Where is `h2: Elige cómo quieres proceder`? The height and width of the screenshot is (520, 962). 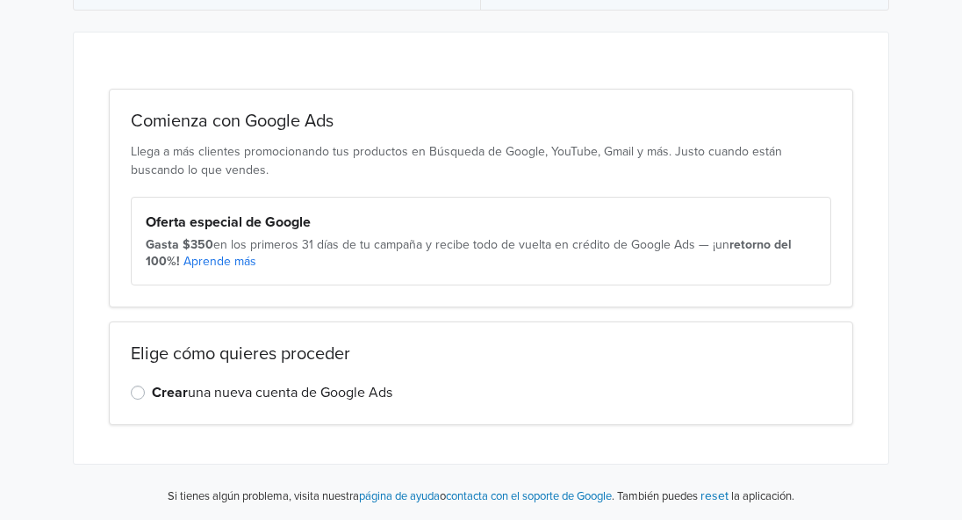 h2: Elige cómo quieres proceder is located at coordinates (481, 354).